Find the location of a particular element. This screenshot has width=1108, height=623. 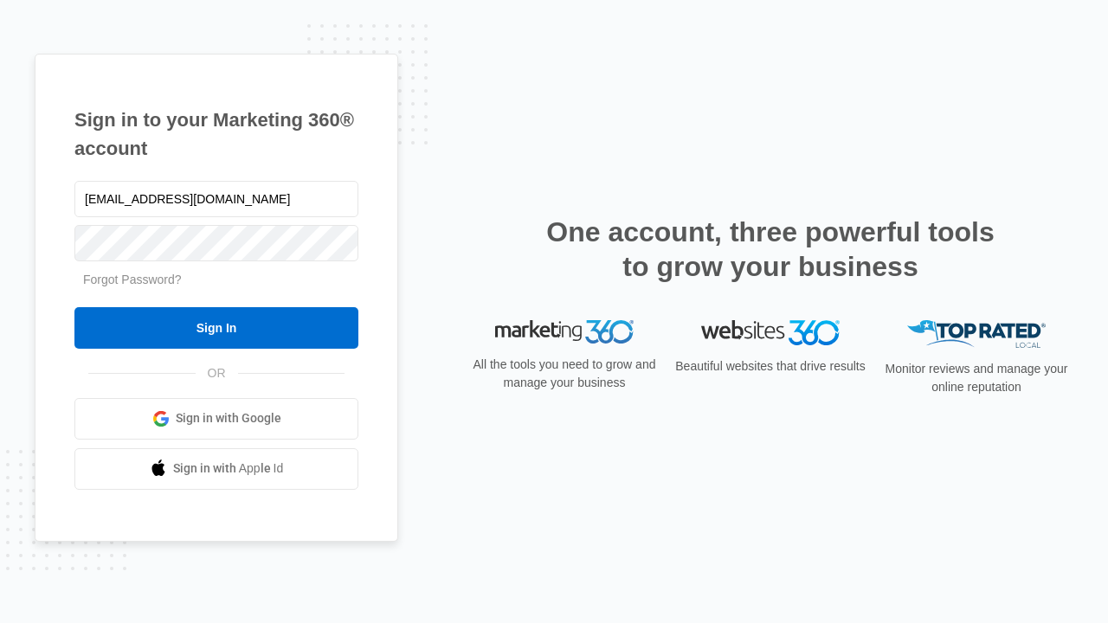

img: Top Rated Local is located at coordinates (976, 334).